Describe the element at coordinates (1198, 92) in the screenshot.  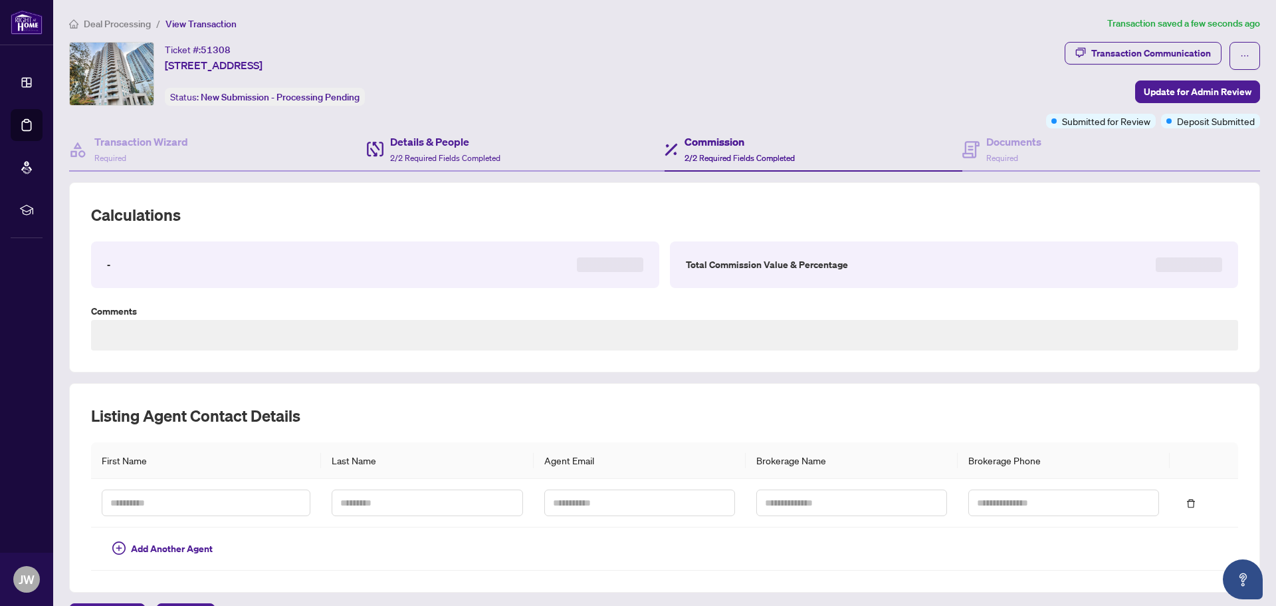
I see `button: Update for Admin Review` at that location.